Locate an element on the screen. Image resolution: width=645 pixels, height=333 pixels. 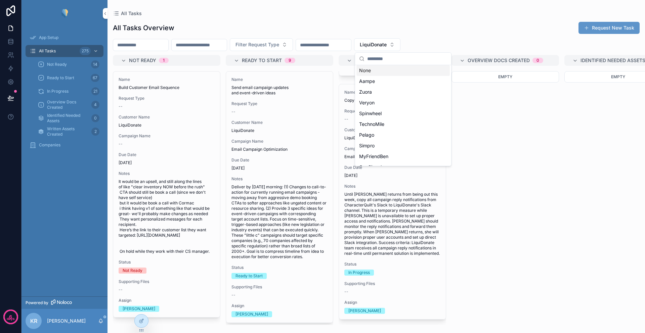
a: Identified Needed Assets0 is located at coordinates (69, 118).